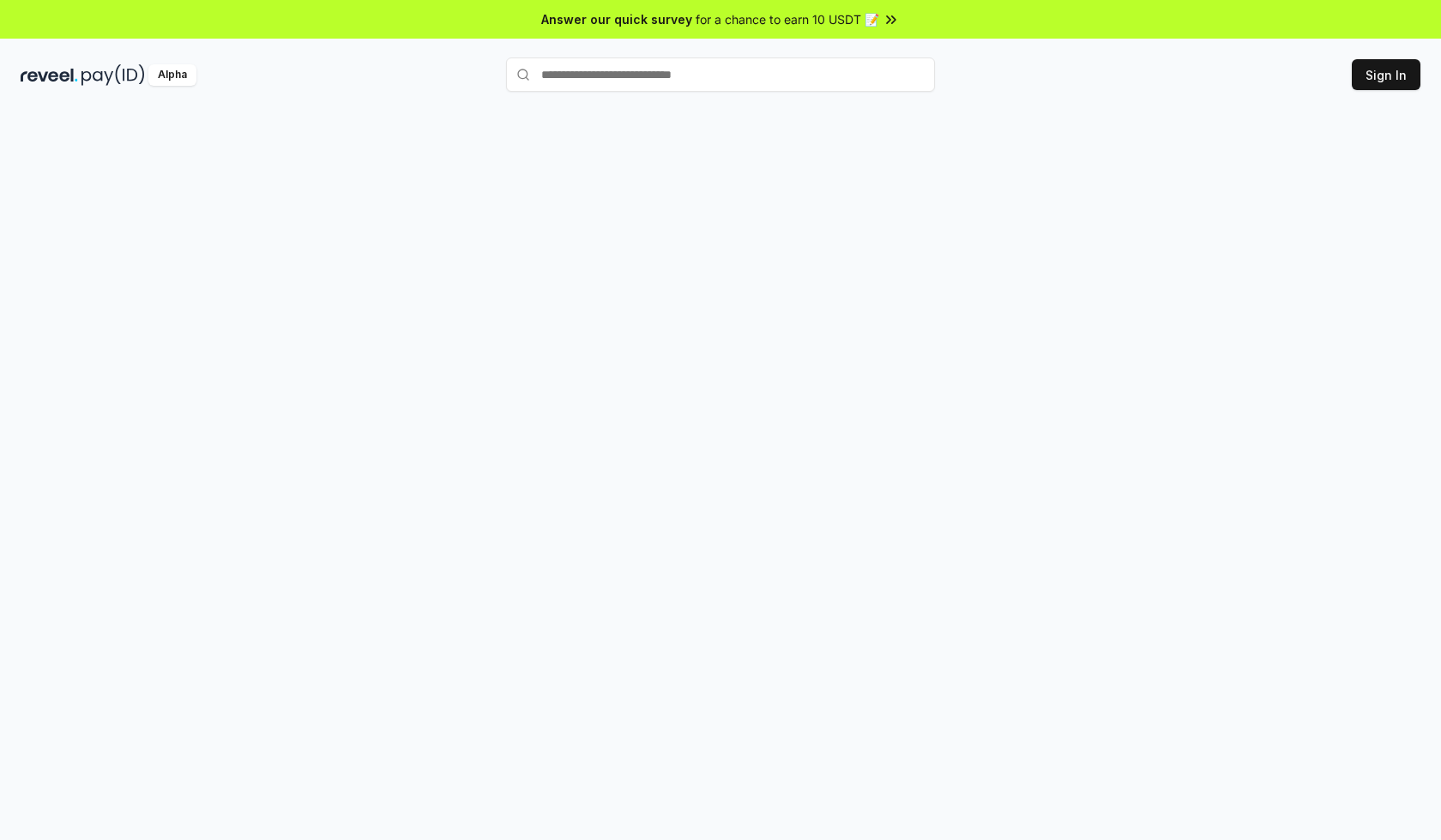 This screenshot has height=840, width=1441. What do you see at coordinates (49, 75) in the screenshot?
I see `img: reveel_dark` at bounding box center [49, 75].